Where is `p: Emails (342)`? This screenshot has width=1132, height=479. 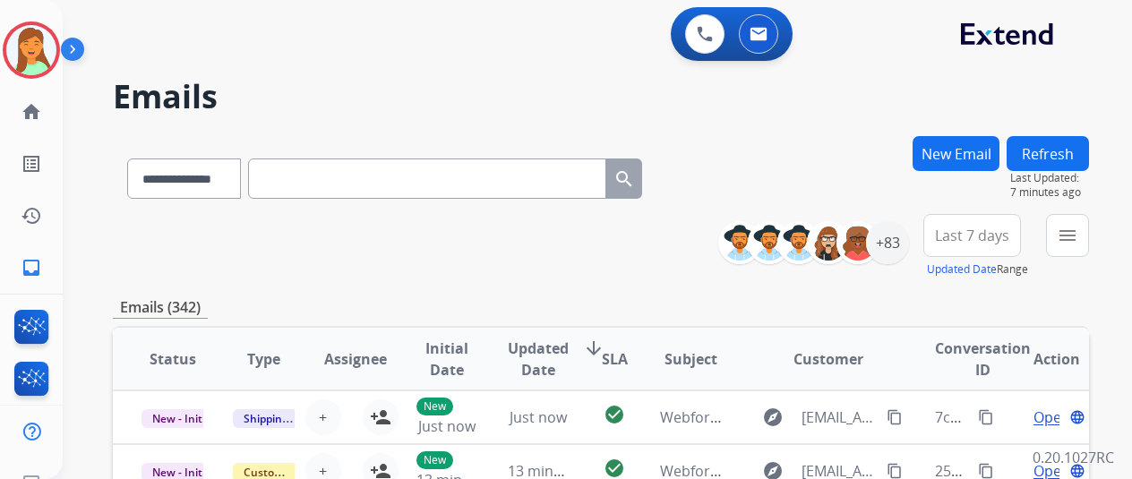
p: Emails (342) is located at coordinates (160, 307).